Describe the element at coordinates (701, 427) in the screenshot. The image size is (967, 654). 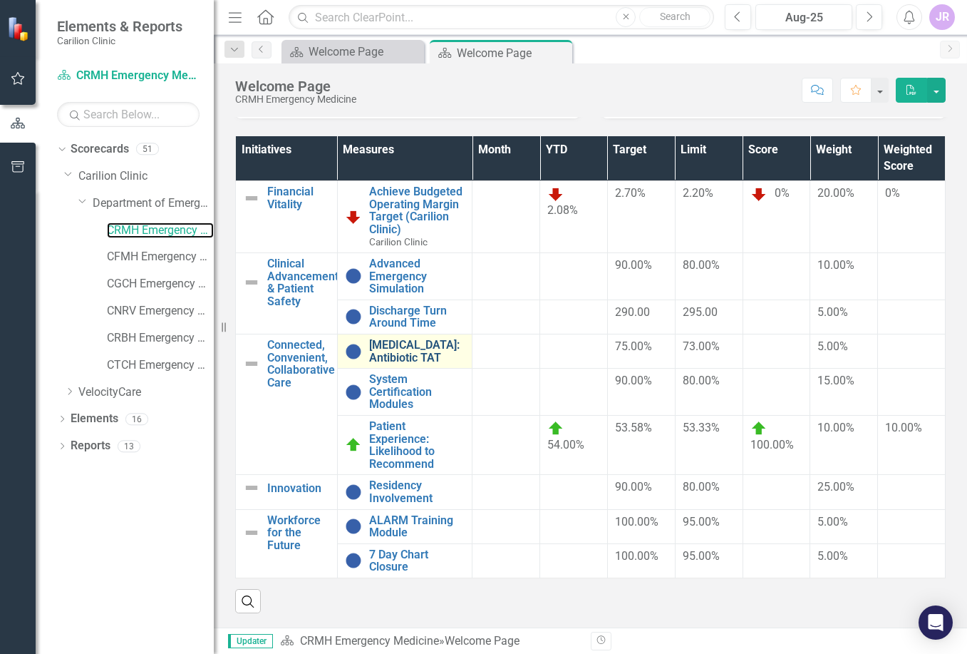
I see `span: 53.33%` at that location.